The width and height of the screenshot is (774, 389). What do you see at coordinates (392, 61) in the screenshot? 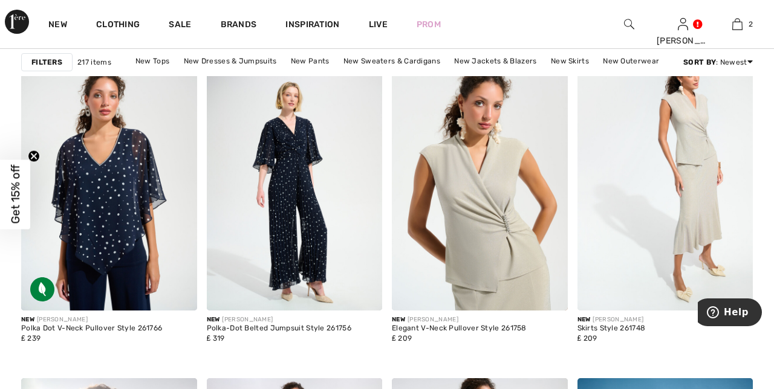
I see `a: New Sweaters & Cardigans` at bounding box center [392, 61].